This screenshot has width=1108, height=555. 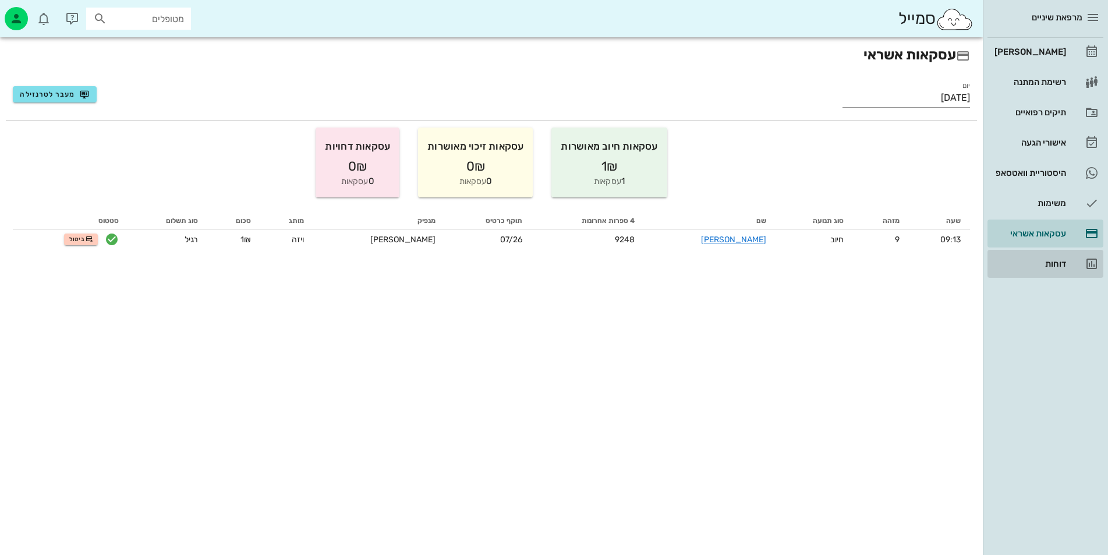 I want to click on span: סכום, so click(x=243, y=221).